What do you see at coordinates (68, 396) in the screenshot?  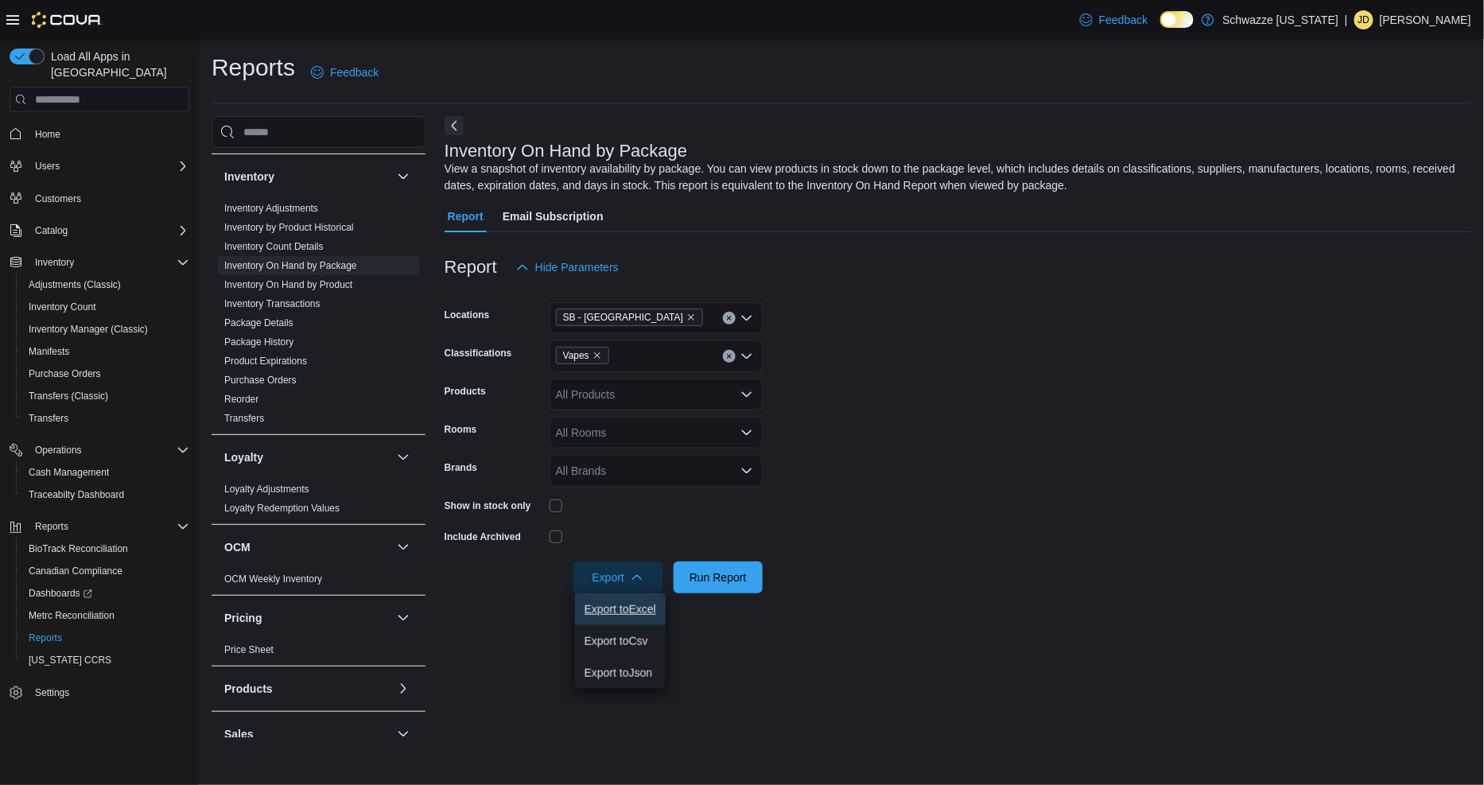 I see `a: Transfers (Classic)` at bounding box center [68, 396].